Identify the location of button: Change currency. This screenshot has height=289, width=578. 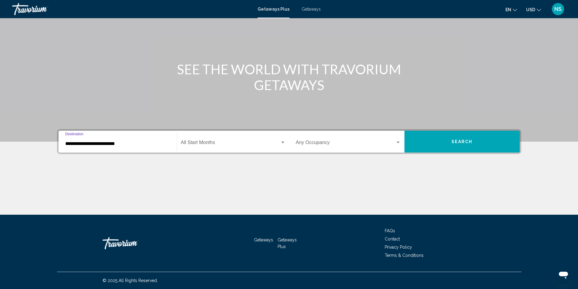
(534, 9).